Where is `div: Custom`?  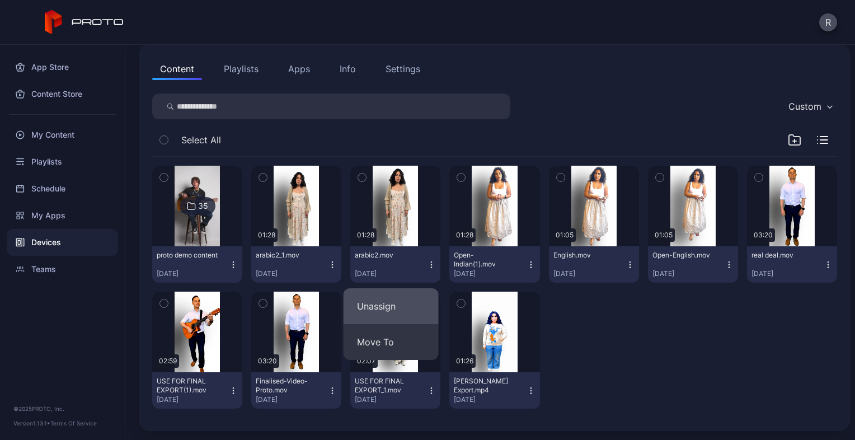
div: Custom is located at coordinates (805, 106).